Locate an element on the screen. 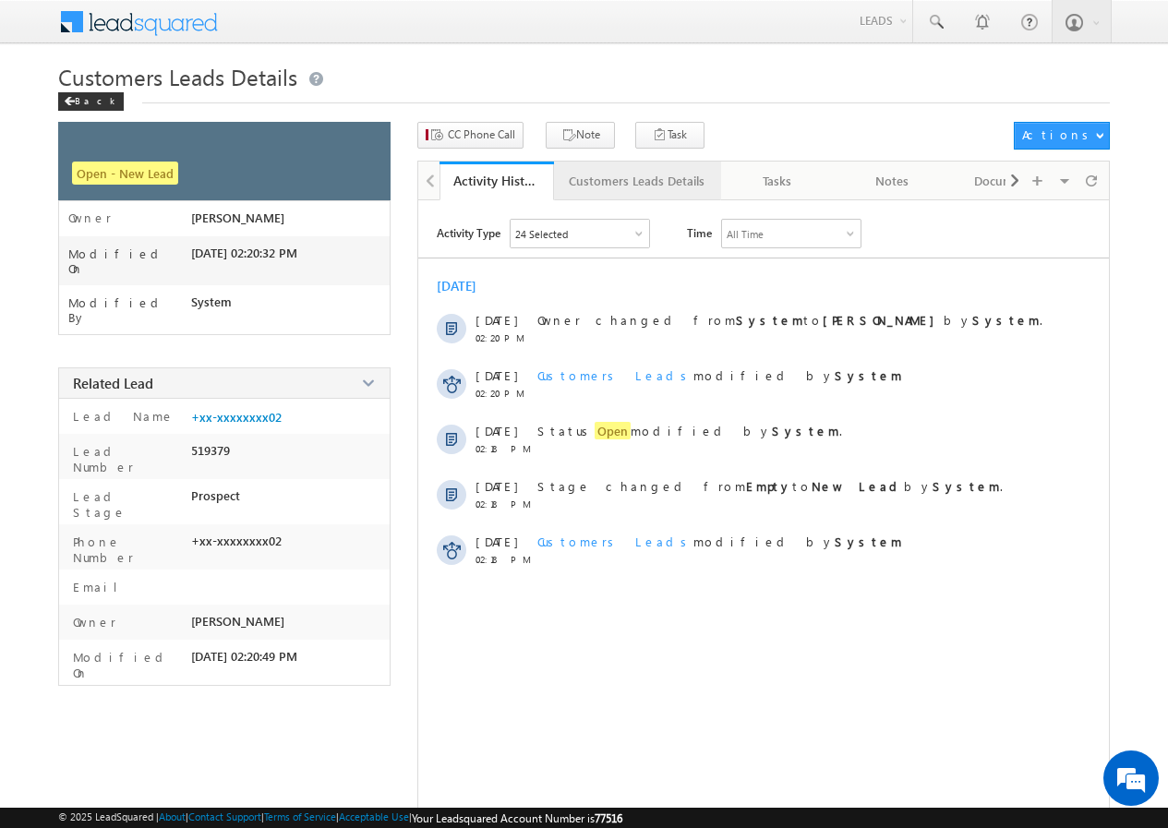 Image resolution: width=1168 pixels, height=828 pixels. div: Tasks is located at coordinates (777, 181).